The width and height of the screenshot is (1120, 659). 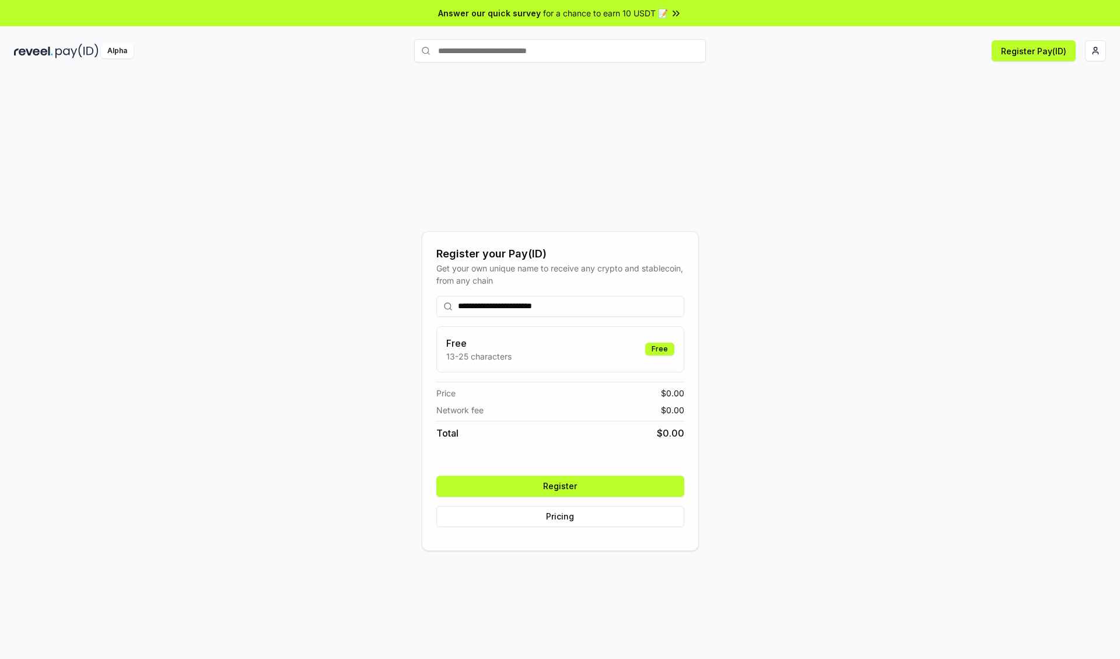 What do you see at coordinates (77, 51) in the screenshot?
I see `img: pay_id` at bounding box center [77, 51].